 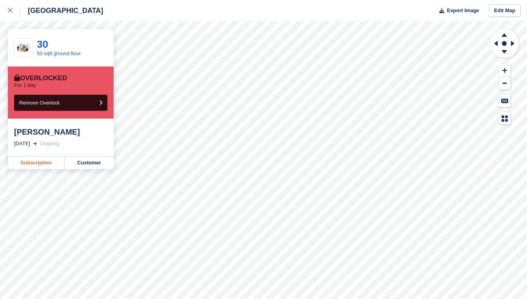 What do you see at coordinates (49, 144) in the screenshot?
I see `div: Ongoing` at bounding box center [49, 144].